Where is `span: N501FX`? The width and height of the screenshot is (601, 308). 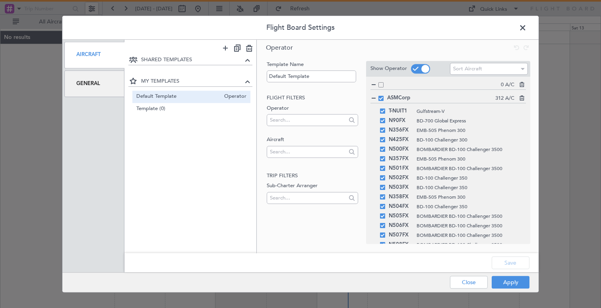 span: N501FX is located at coordinates (400, 168).